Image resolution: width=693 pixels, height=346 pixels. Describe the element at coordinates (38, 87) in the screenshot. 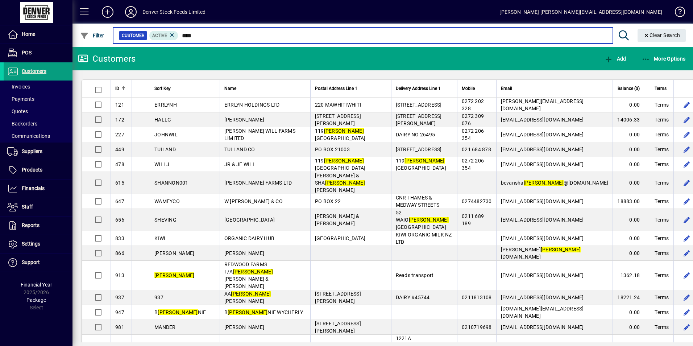

I see `a: Invoices` at that location.